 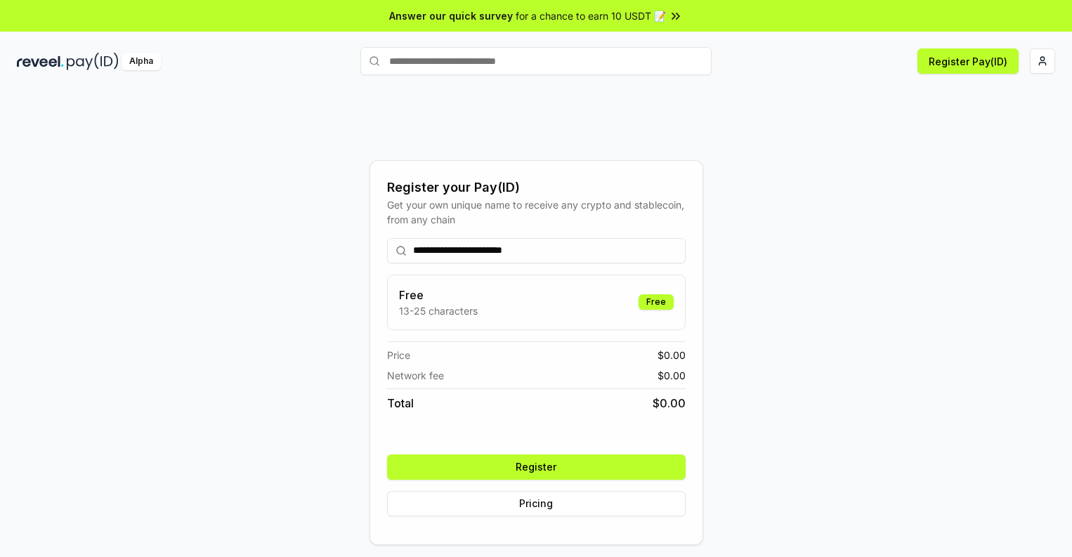 What do you see at coordinates (536, 212) in the screenshot?
I see `div: Get your own unique name to receive any crypto and stablecoin, from any chain` at bounding box center [536, 212].